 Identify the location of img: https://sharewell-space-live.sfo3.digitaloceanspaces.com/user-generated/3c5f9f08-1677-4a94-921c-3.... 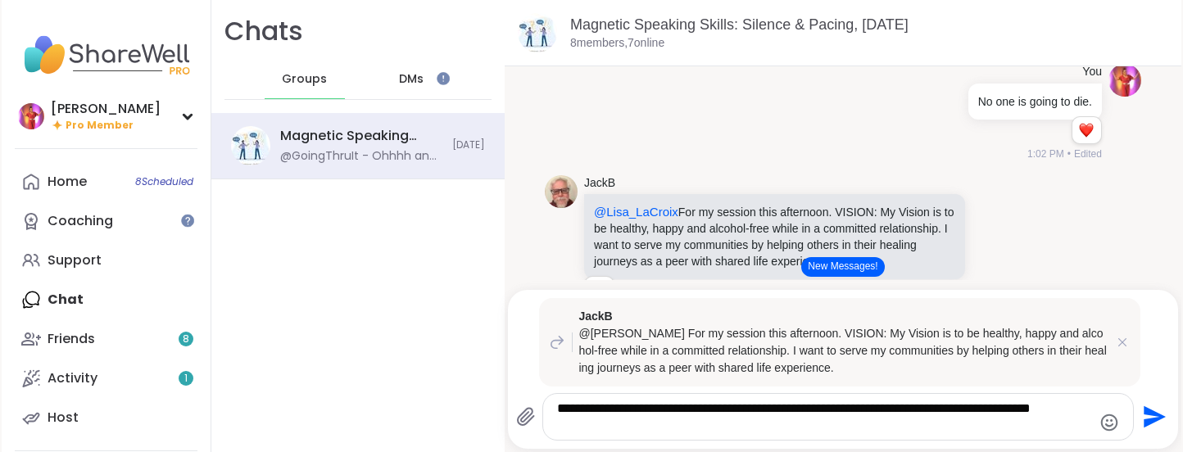
(561, 192).